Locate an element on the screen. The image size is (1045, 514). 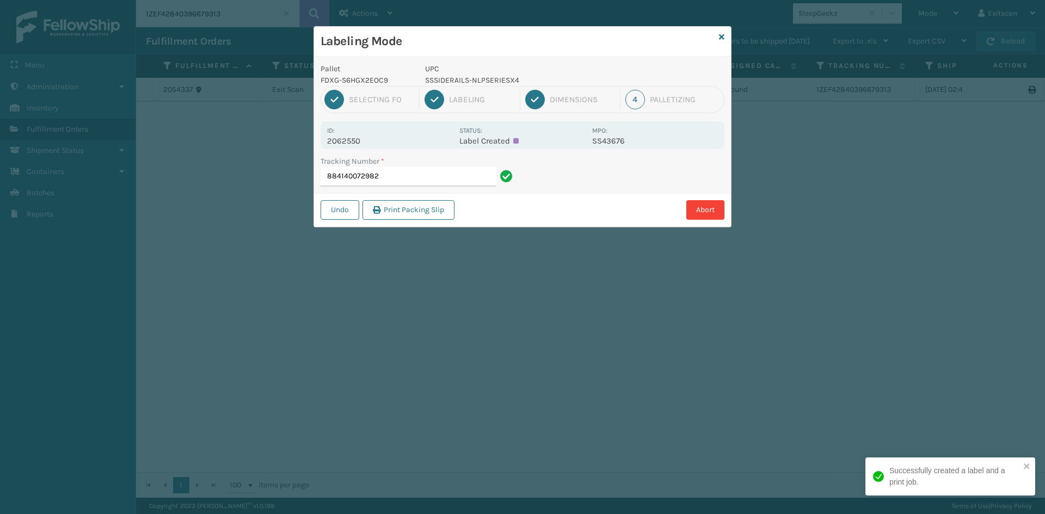
label: Id: is located at coordinates (331, 131).